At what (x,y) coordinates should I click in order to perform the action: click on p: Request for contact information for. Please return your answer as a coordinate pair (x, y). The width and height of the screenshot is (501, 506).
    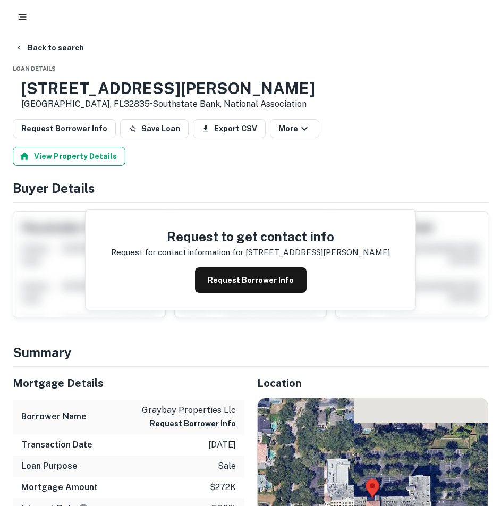
    Looking at the image, I should click on (177, 253).